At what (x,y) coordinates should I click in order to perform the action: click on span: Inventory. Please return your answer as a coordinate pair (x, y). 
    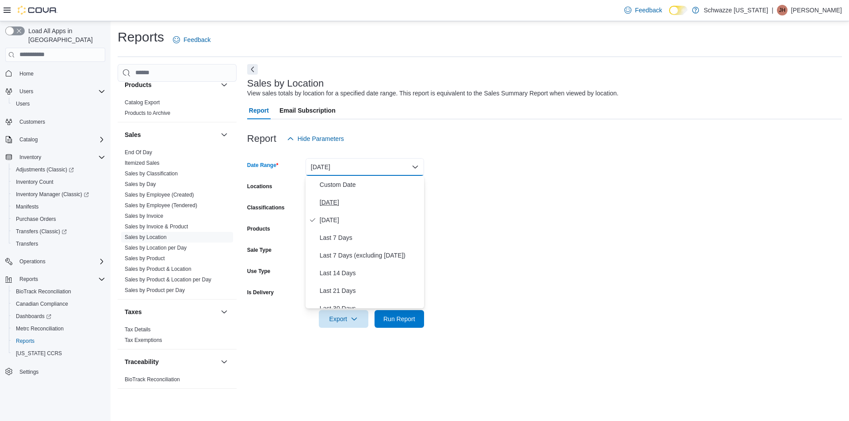
    Looking at the image, I should click on (61, 157).